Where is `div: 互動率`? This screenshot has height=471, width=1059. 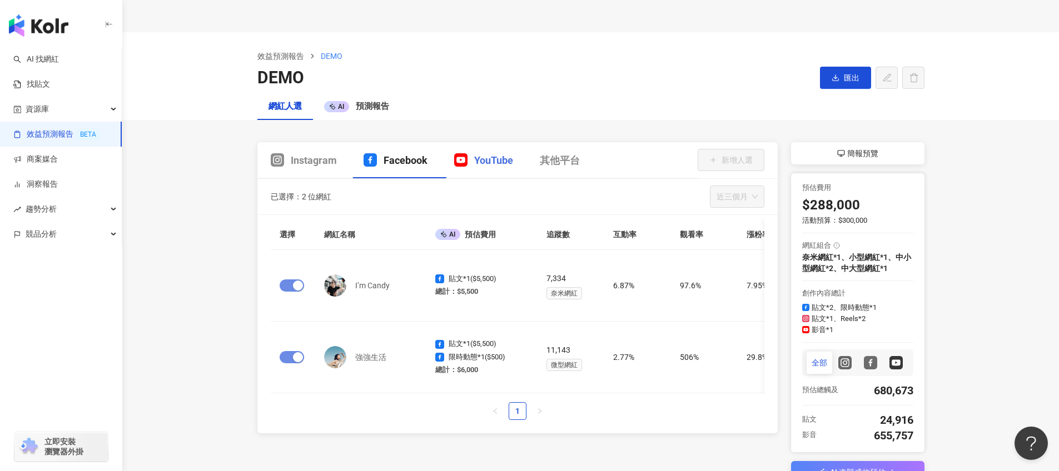 div: 互動率 is located at coordinates (637, 234).